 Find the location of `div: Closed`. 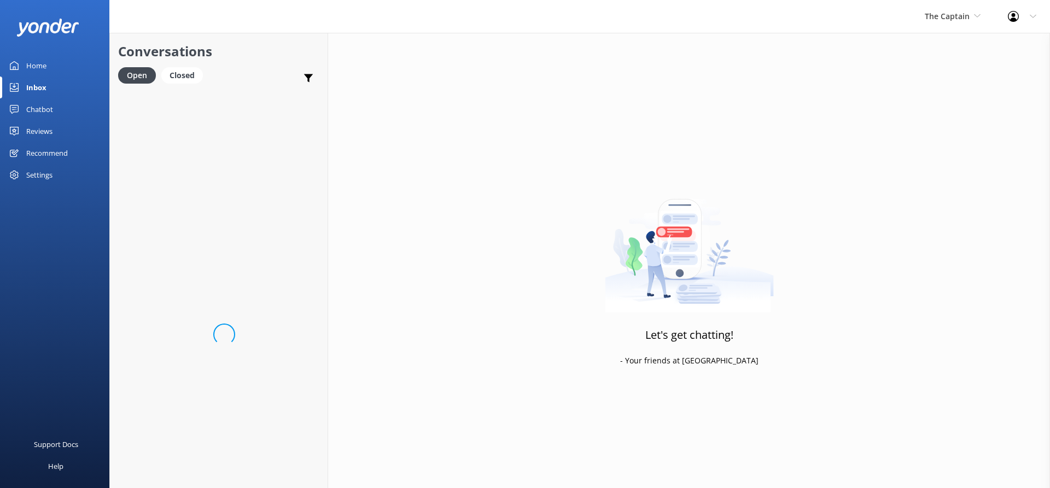

div: Closed is located at coordinates (182, 75).